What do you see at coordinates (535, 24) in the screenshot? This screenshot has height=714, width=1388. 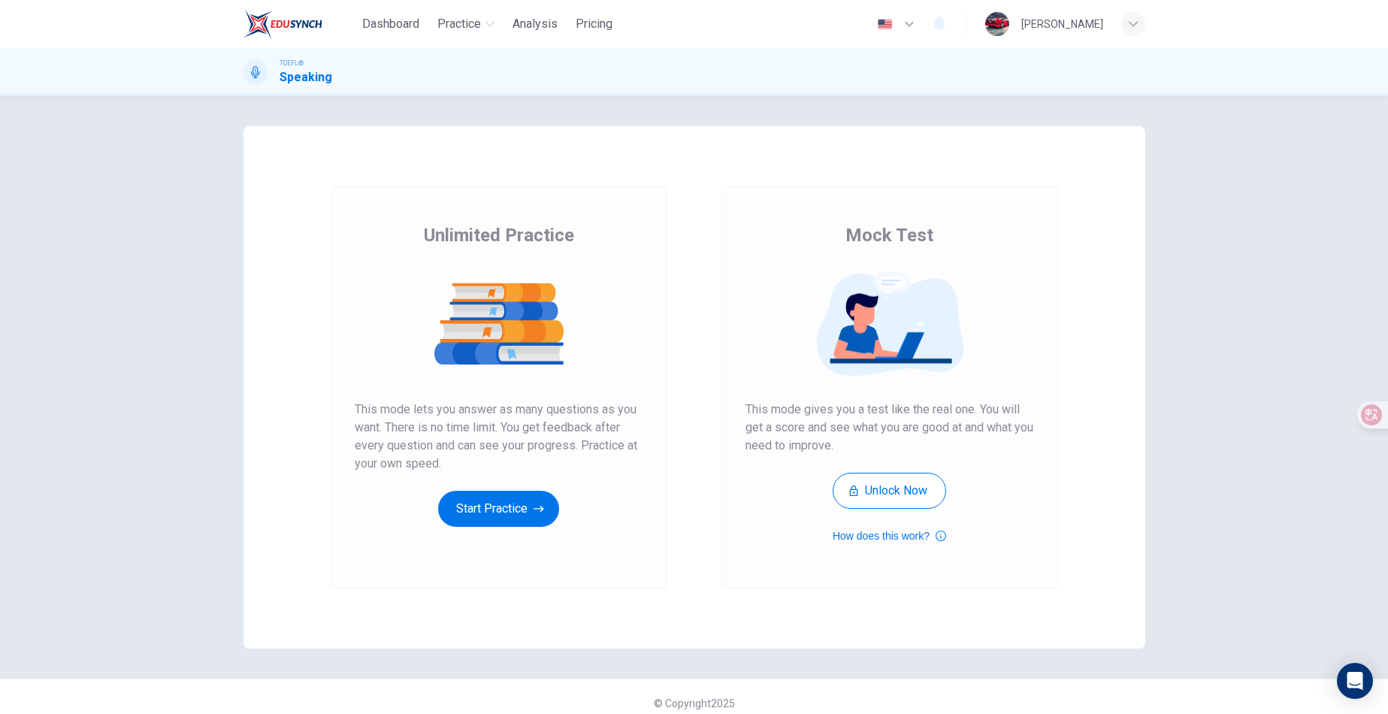 I see `a: Analysis` at bounding box center [535, 24].